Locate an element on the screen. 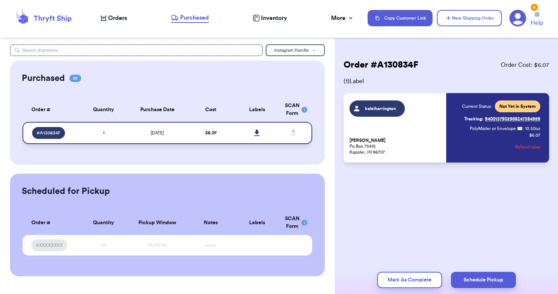 This screenshot has width=558, height=294. a: Orders is located at coordinates (114, 18).